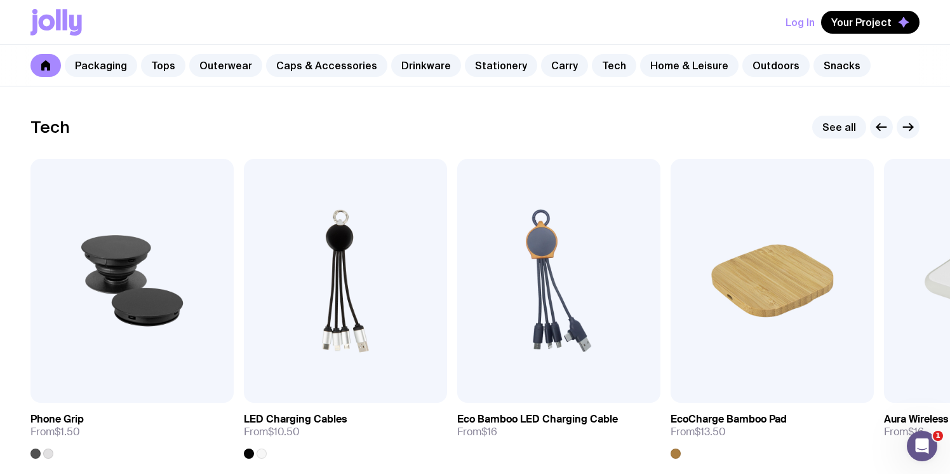  I want to click on a: Caps & Accessories, so click(326, 65).